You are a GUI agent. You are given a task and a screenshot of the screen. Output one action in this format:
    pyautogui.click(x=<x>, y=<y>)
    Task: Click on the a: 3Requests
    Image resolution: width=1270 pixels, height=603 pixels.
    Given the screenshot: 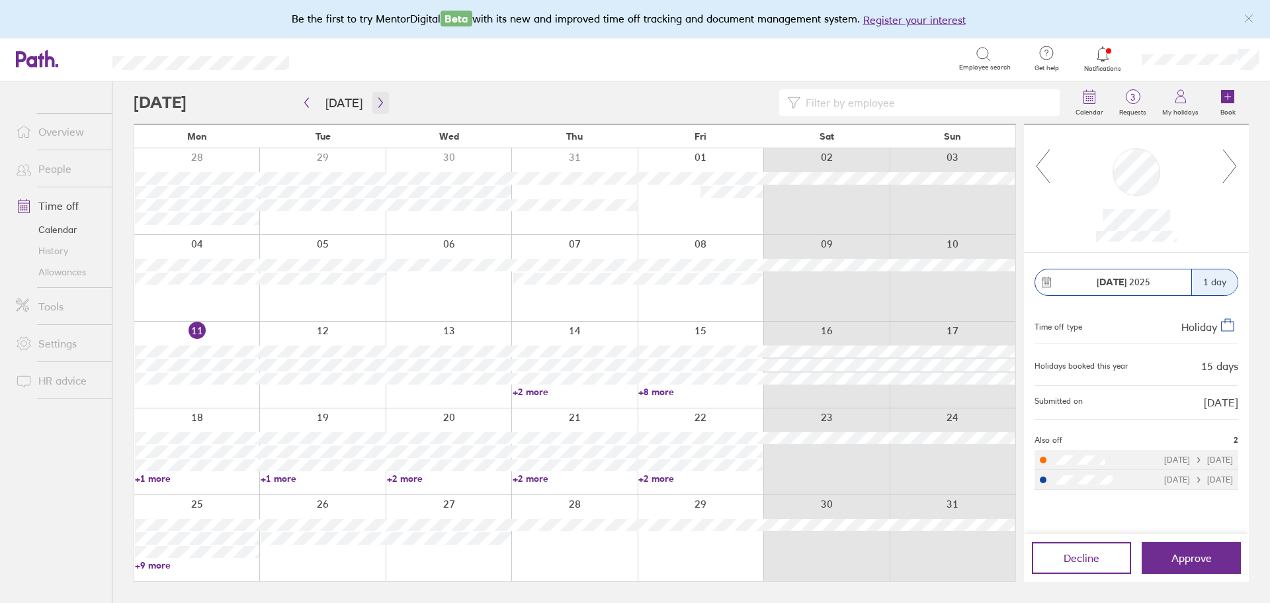 What is the action you would take?
    pyautogui.click(x=1132, y=103)
    